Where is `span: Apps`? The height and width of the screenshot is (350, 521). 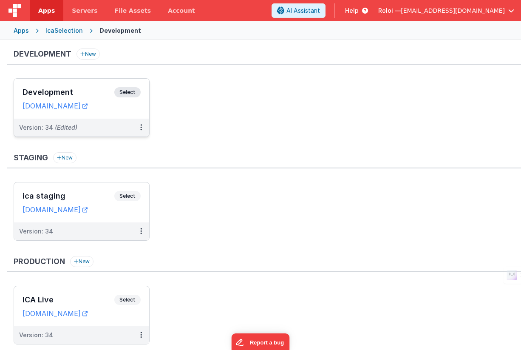
span: Apps is located at coordinates (46, 11).